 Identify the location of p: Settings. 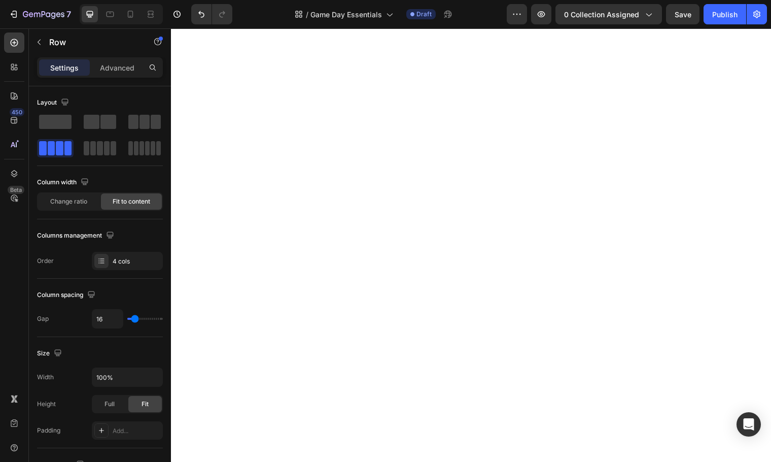
(64, 68).